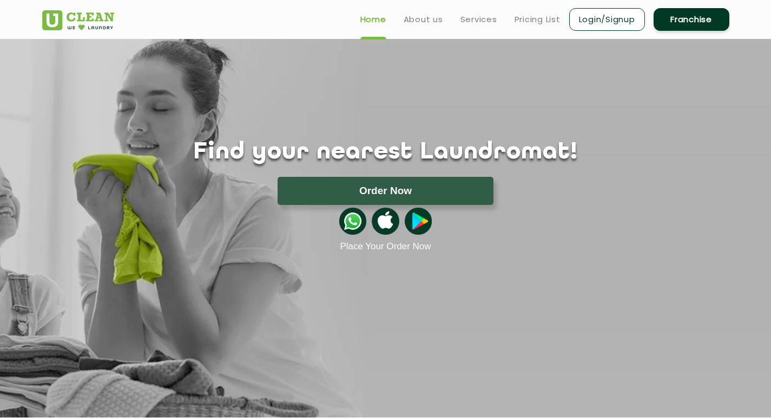 The height and width of the screenshot is (418, 771). Describe the element at coordinates (537, 19) in the screenshot. I see `a: Pricing List` at that location.